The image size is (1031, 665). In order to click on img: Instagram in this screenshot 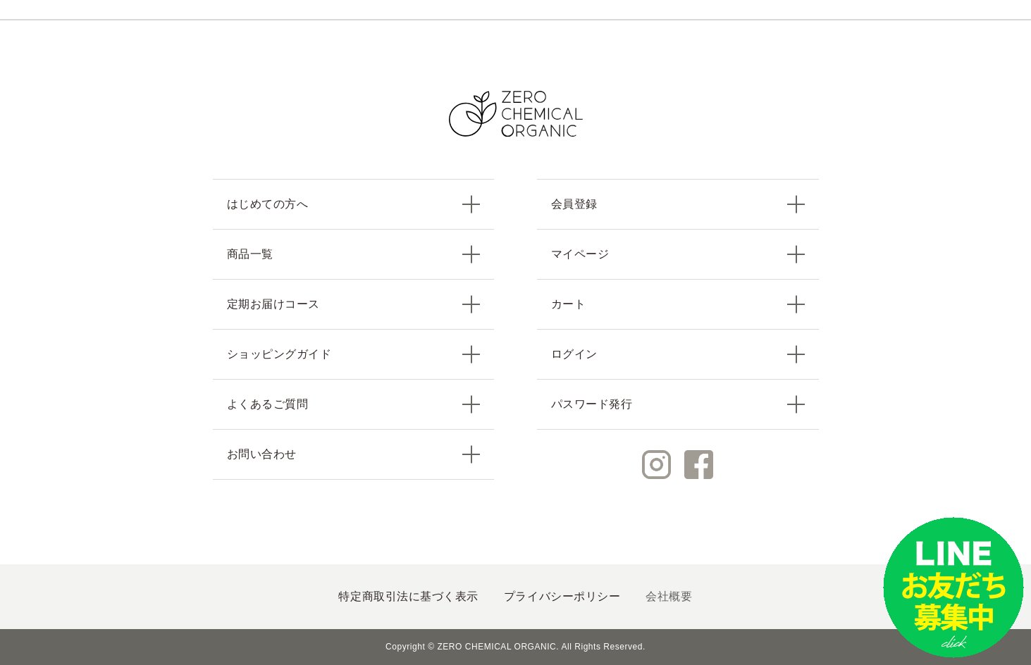, I will do `click(656, 464)`.